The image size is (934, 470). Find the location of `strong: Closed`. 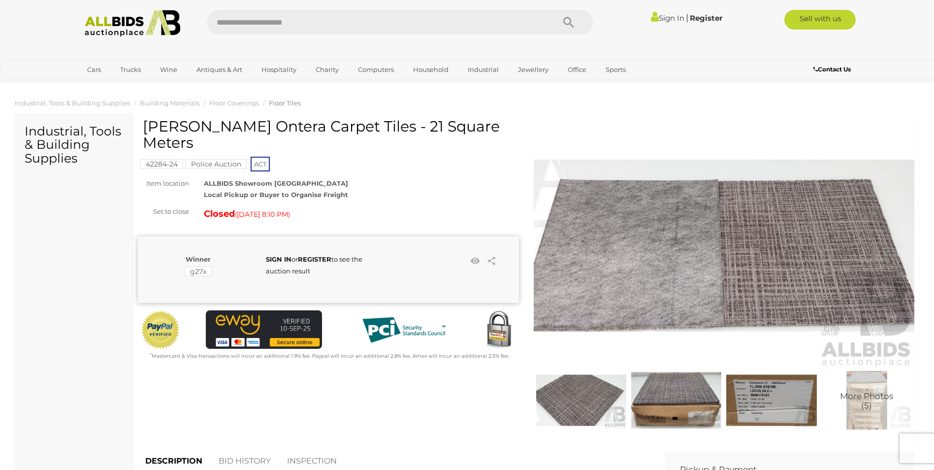

strong: Closed is located at coordinates (219, 214).